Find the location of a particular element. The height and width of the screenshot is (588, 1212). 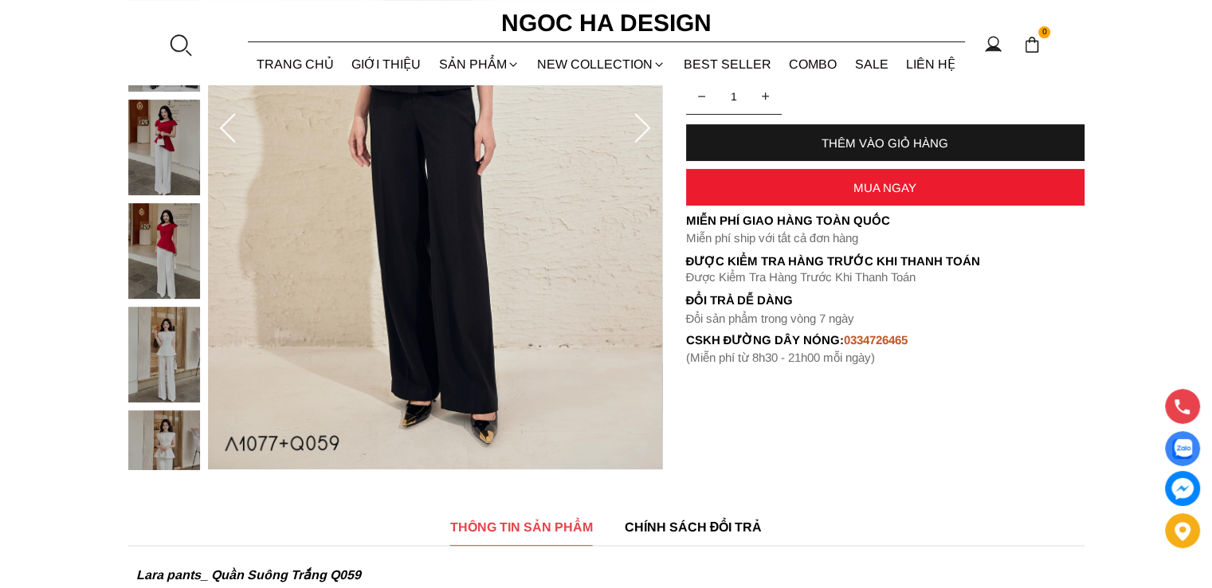

a: NEW COLLECTION is located at coordinates (602, 64).